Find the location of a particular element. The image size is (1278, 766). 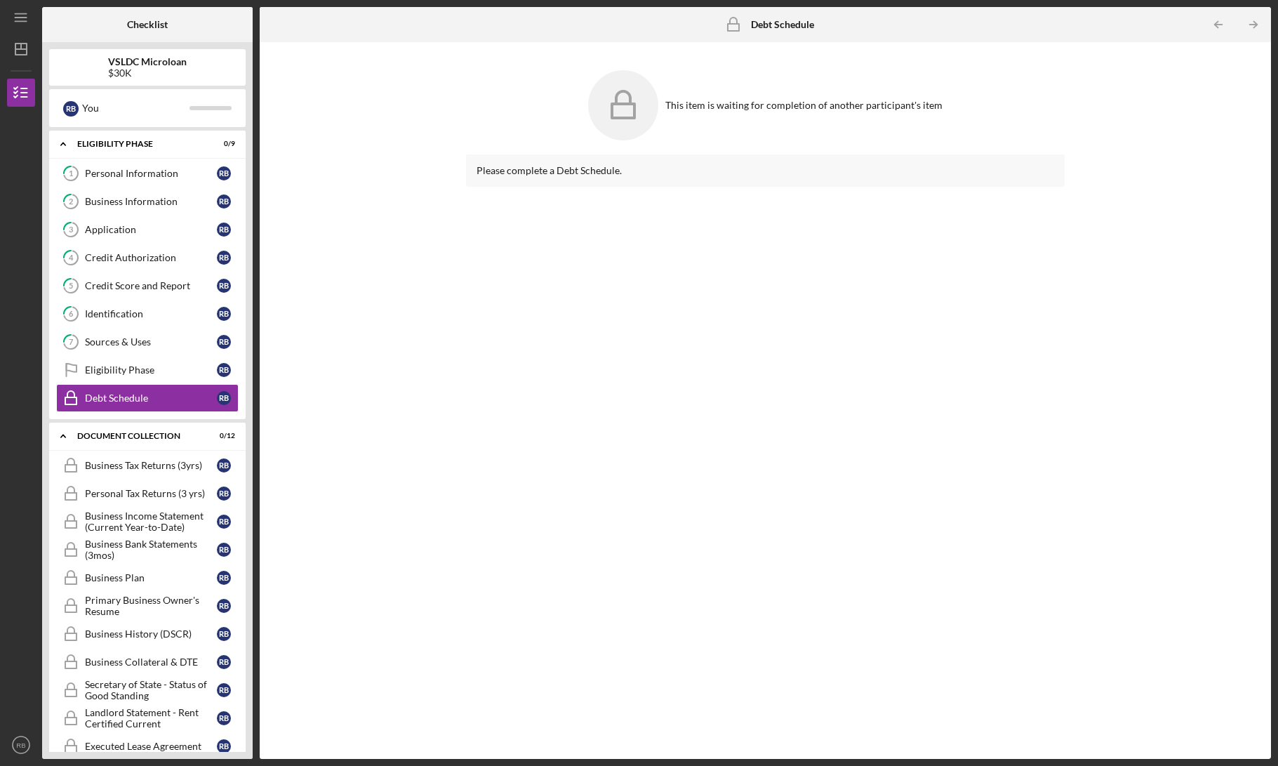

a: Business Income Statement (Current Year-to-Date)RB is located at coordinates (147, 521).